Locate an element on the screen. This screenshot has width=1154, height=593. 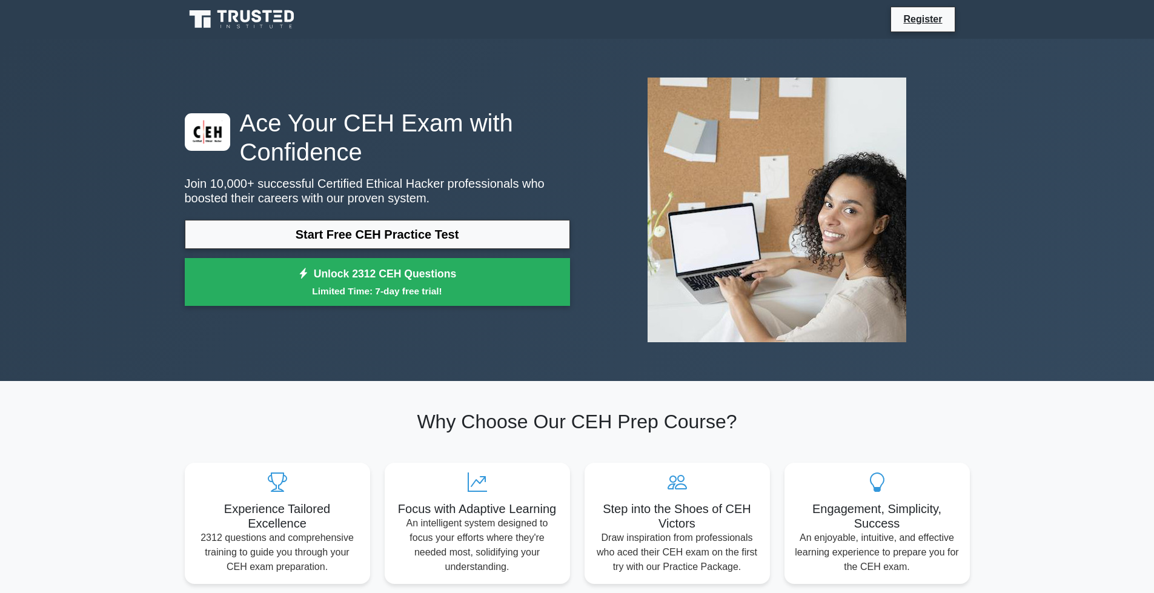
small: Limited Time: 7-day free trial! is located at coordinates (377, 291).